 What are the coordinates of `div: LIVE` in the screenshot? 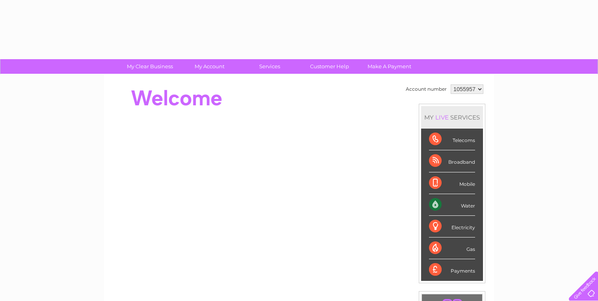 It's located at (442, 117).